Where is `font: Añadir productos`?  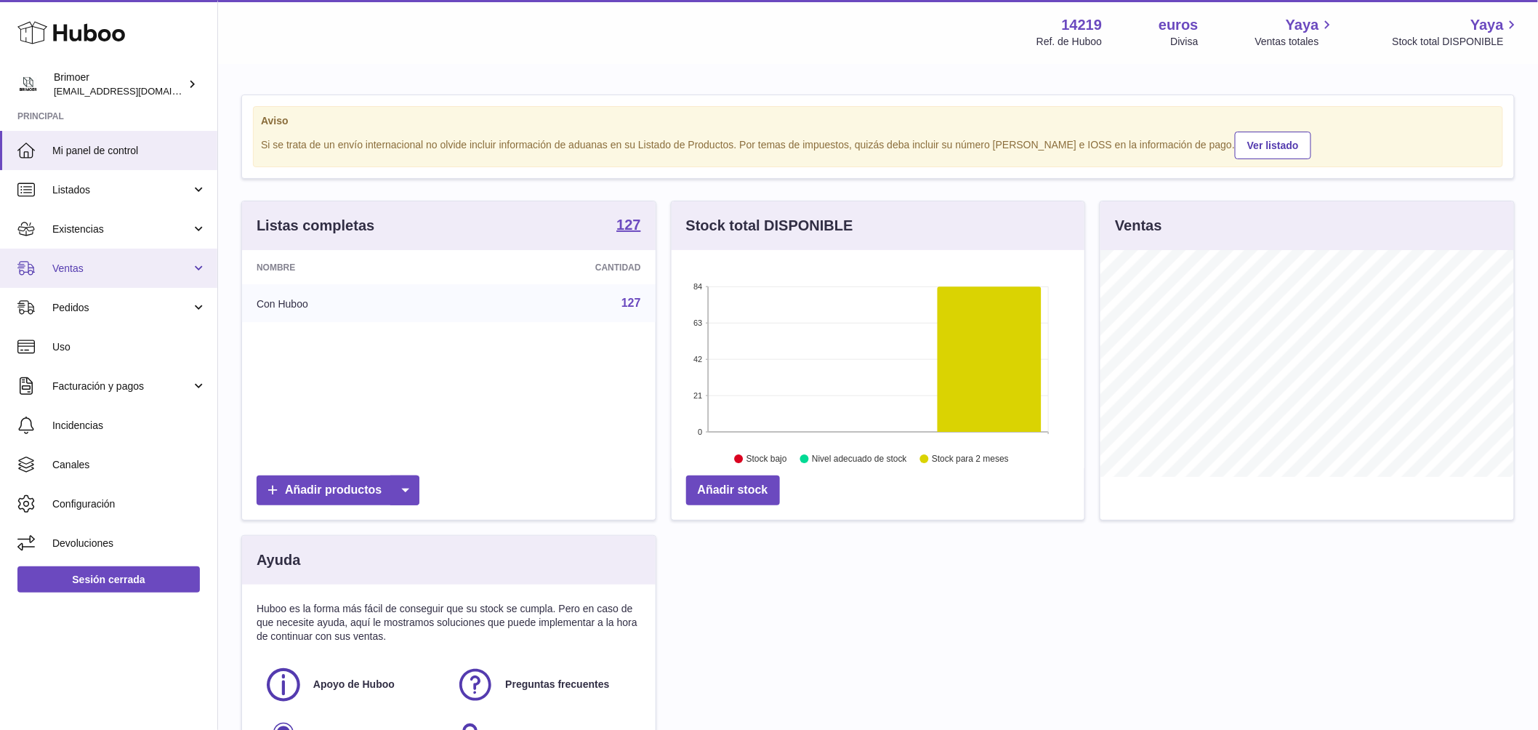 font: Añadir productos is located at coordinates (333, 489).